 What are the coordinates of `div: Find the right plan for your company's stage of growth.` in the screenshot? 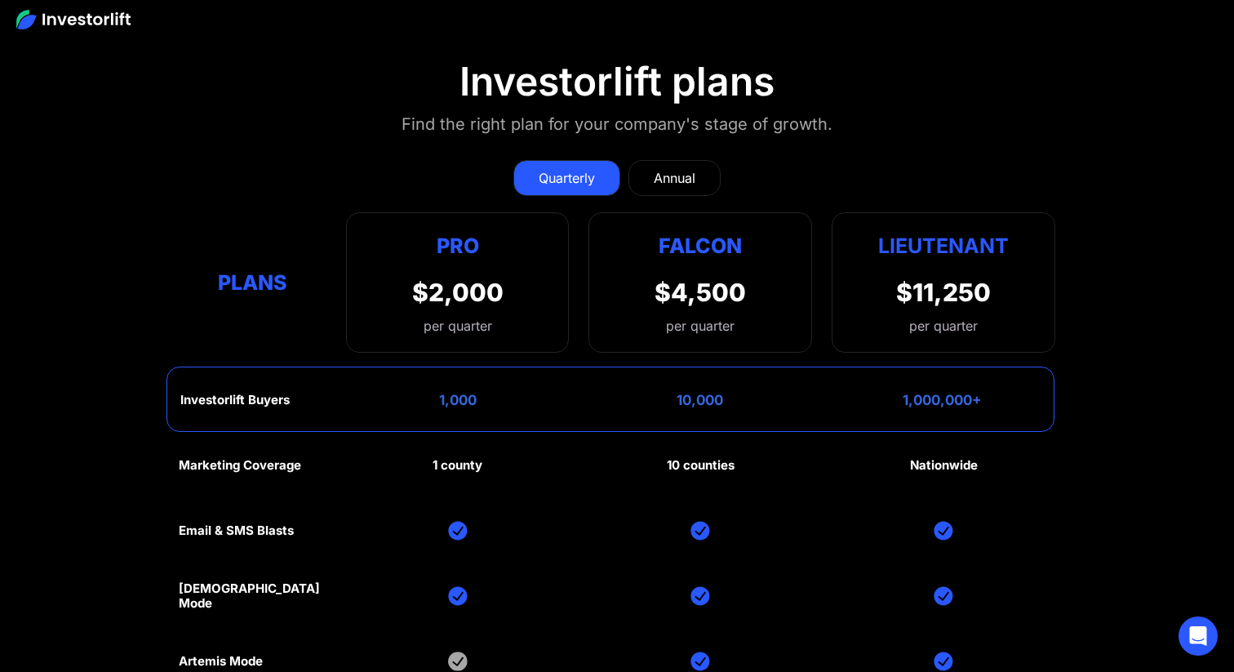 It's located at (617, 124).